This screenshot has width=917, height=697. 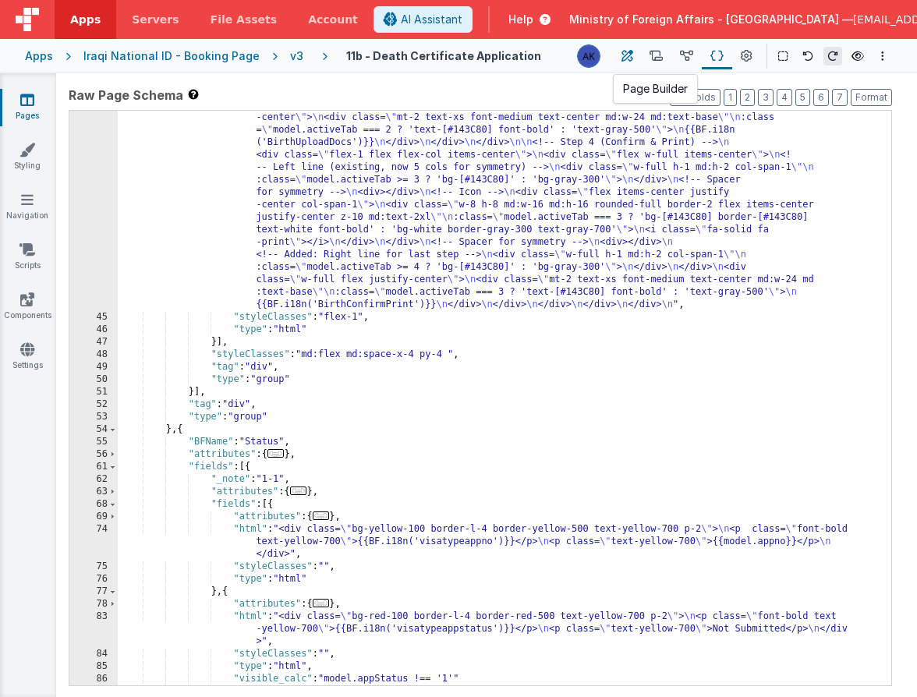 What do you see at coordinates (155, 19) in the screenshot?
I see `span: Servers` at bounding box center [155, 19].